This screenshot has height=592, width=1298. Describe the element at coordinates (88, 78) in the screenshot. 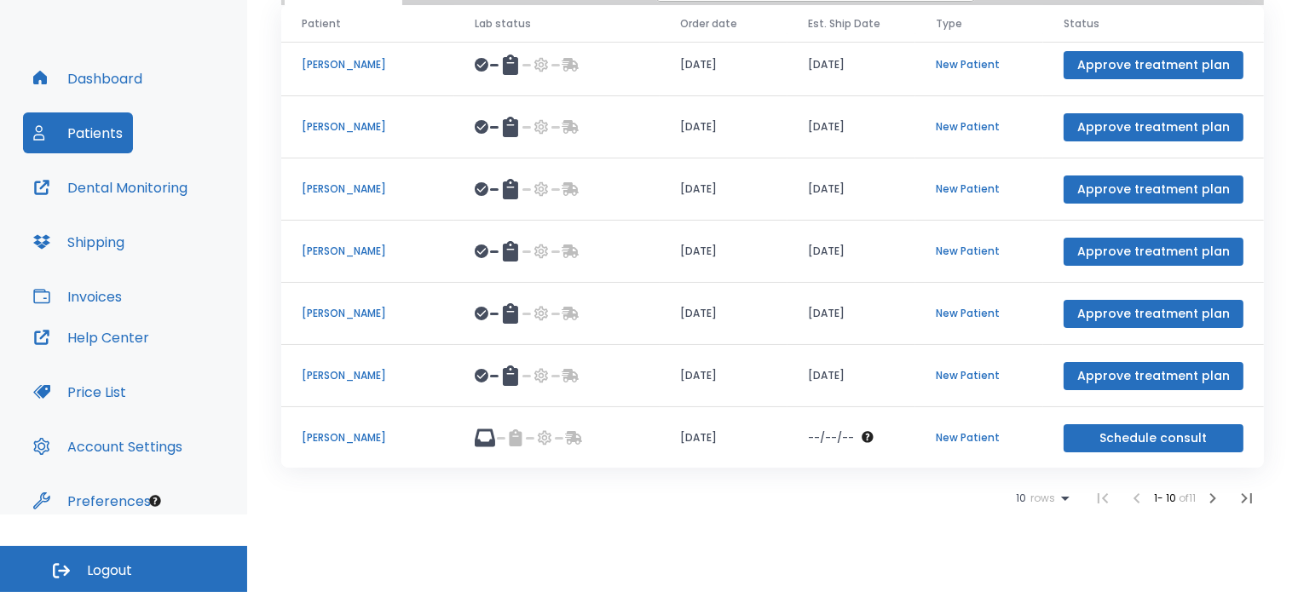

I see `a: Dashboard` at that location.